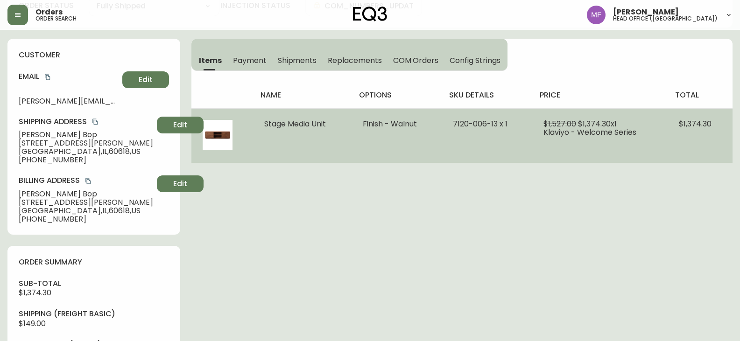 The image size is (740, 341). I want to click on h4: options, so click(397, 95).